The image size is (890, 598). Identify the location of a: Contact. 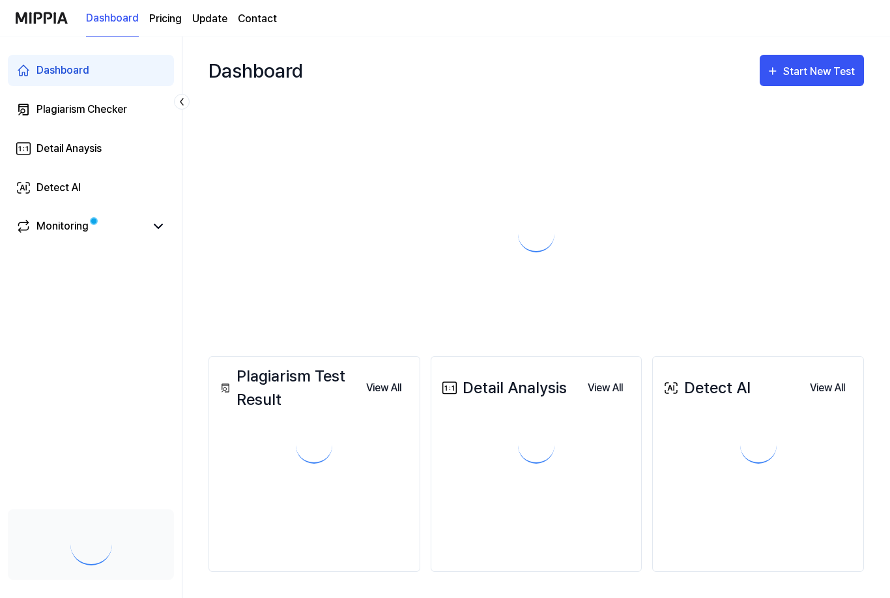
(257, 19).